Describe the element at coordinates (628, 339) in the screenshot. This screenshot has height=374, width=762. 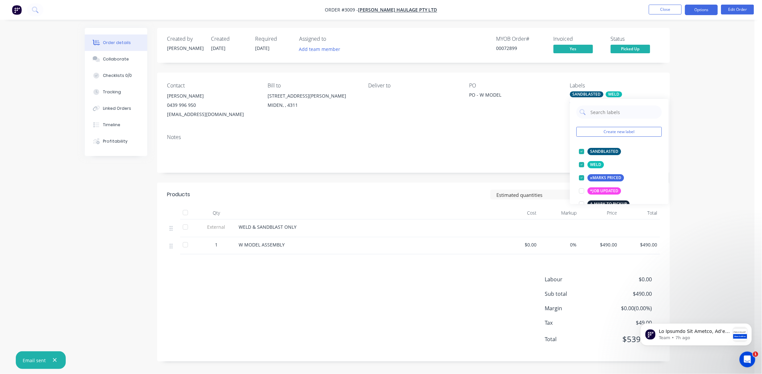
I see `span: $539.00` at that location.